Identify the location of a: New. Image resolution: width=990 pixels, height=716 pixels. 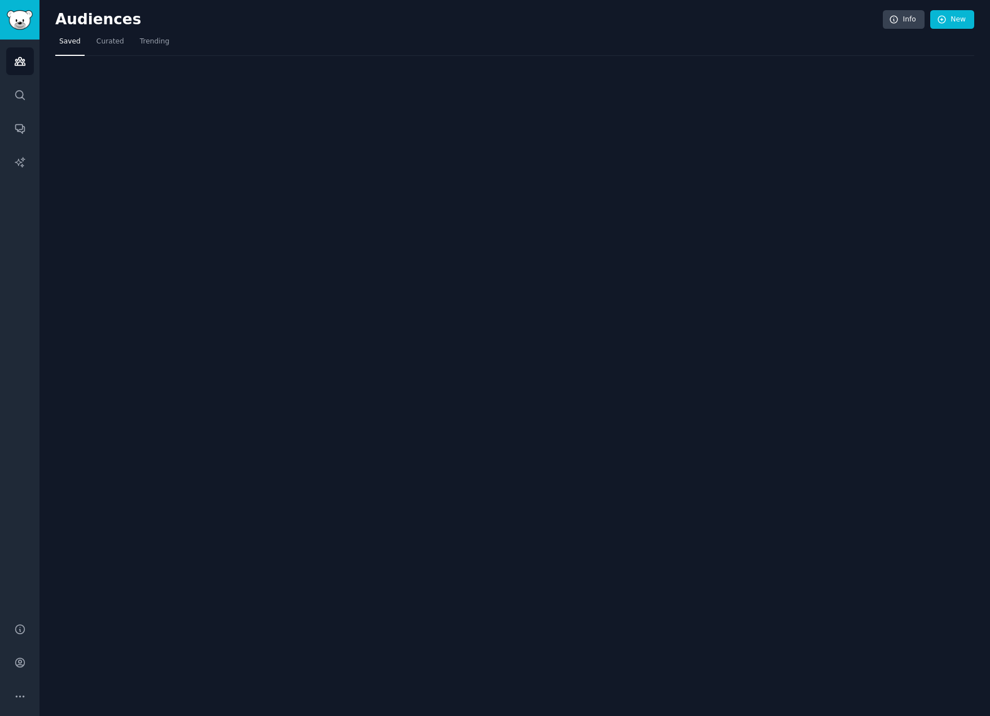
(953, 20).